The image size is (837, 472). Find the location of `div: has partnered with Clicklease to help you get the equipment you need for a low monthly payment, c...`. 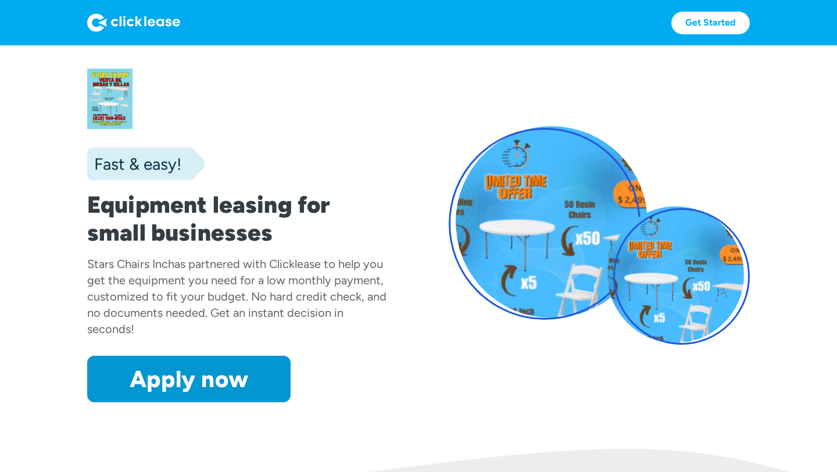

div: has partnered with Clicklease to help you get the equipment you need for a low monthly payment, c... is located at coordinates (237, 296).